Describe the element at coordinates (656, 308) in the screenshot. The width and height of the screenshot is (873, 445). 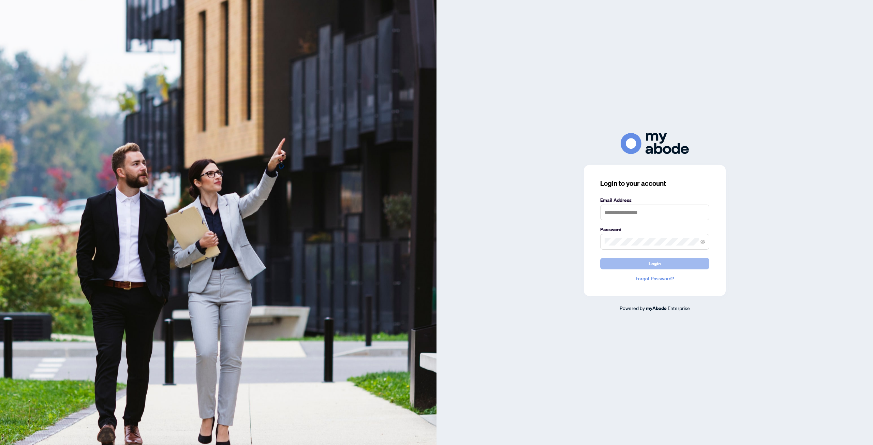
I see `a: myAbode` at that location.